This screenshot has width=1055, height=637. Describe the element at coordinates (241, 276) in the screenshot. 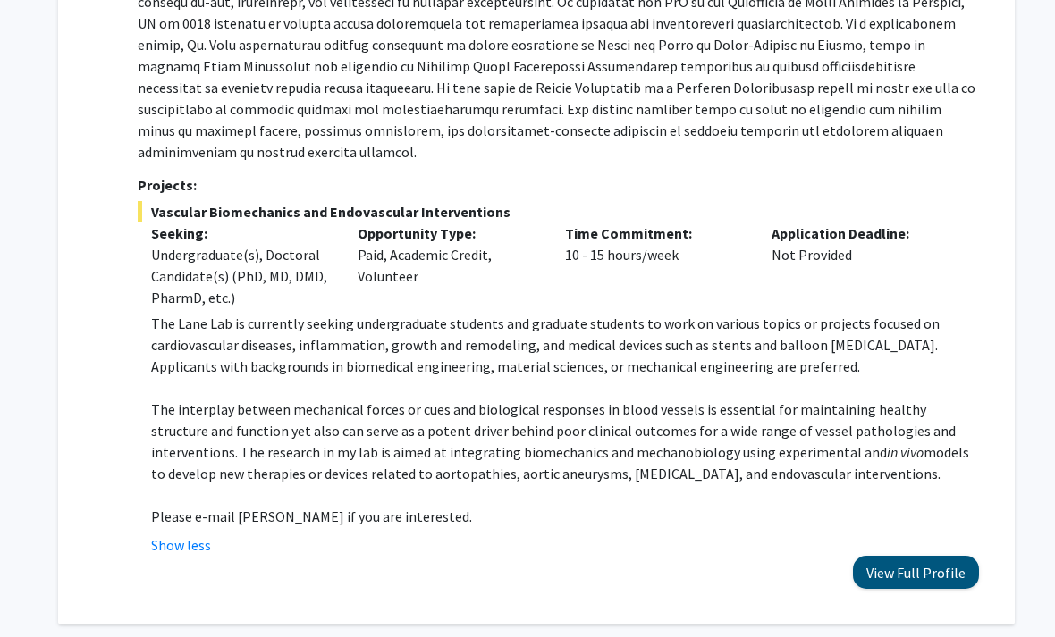

I see `div: Undergraduate(s), Doctoral Candidate(s) (PhD, MD, DMD, PharmD, etc.)` at that location.